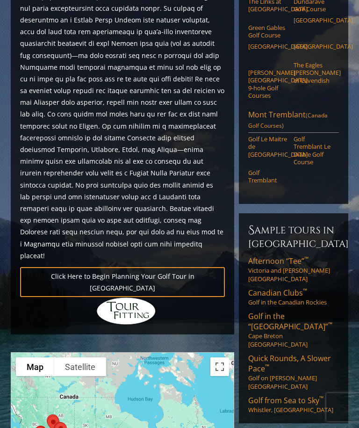  I want to click on span: Canadian Clubs, so click(278, 293).